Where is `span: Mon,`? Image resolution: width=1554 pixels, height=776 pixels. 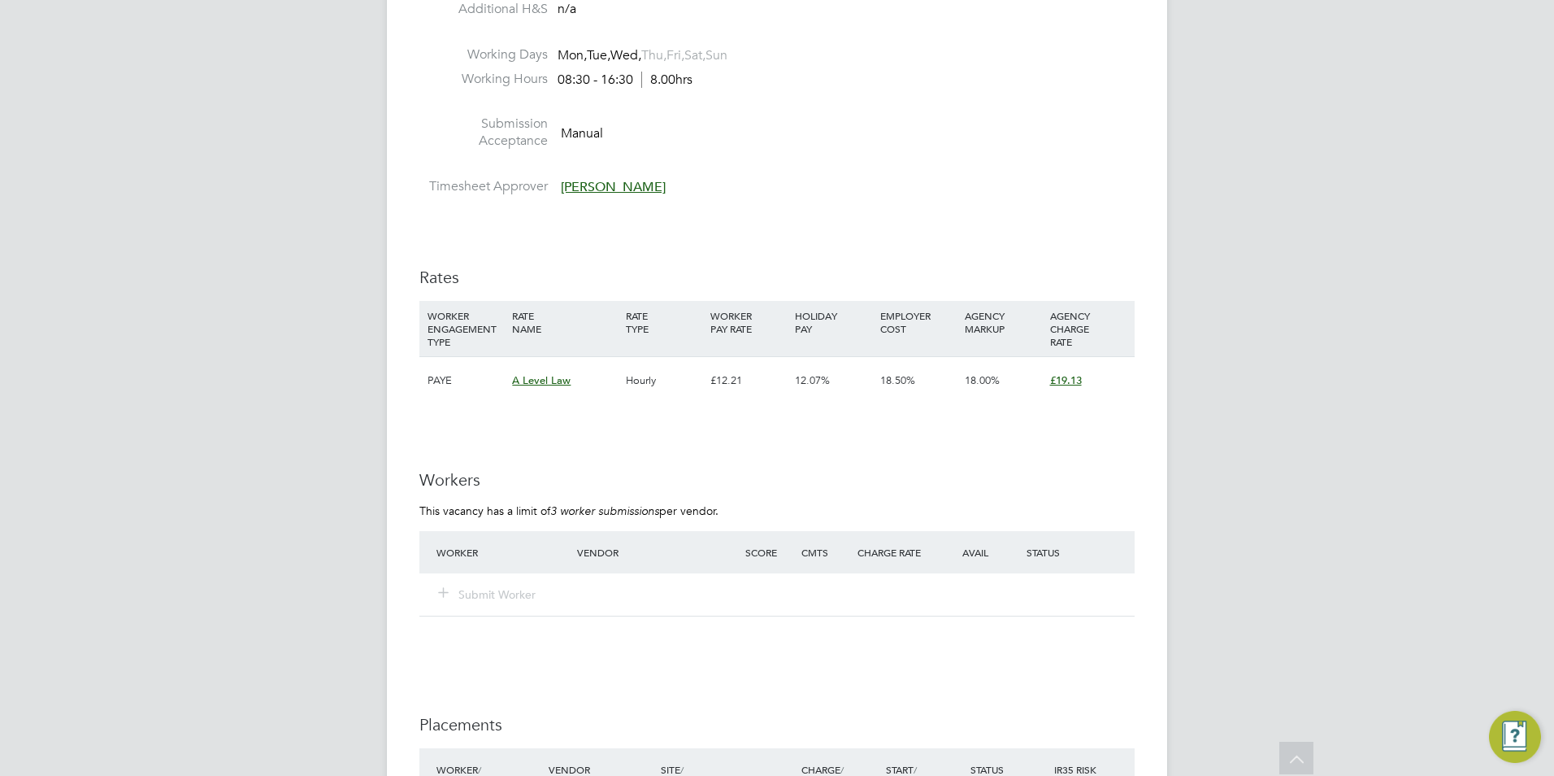 span: Mon, is located at coordinates (572, 55).